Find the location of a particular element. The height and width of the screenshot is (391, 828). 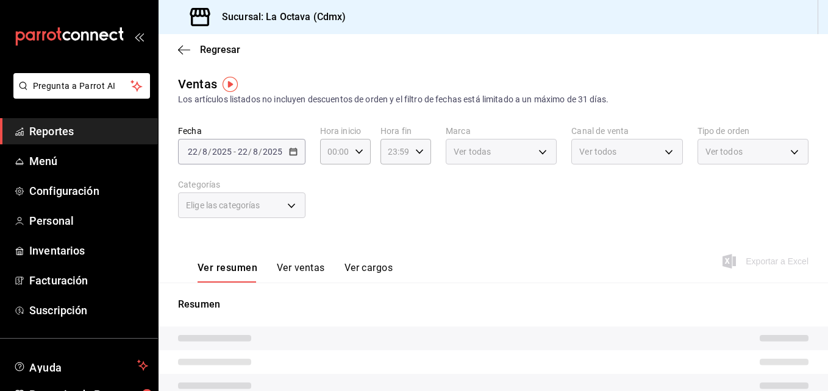

span: Configuración is located at coordinates (88, 191).